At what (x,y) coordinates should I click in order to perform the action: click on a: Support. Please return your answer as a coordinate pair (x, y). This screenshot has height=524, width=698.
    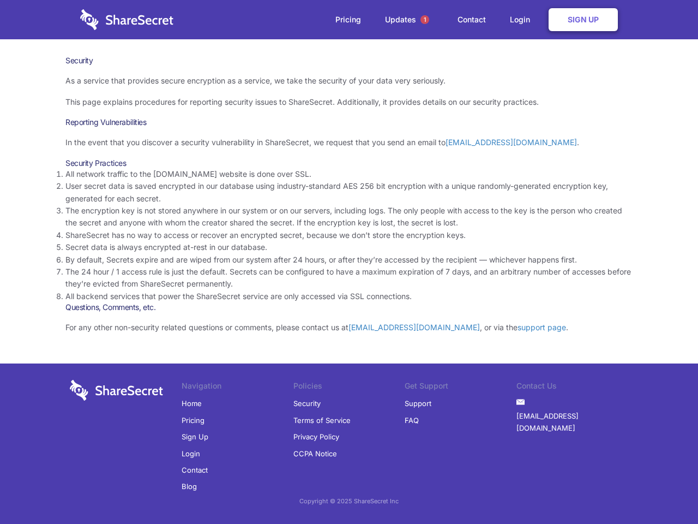
    Looking at the image, I should click on (418, 403).